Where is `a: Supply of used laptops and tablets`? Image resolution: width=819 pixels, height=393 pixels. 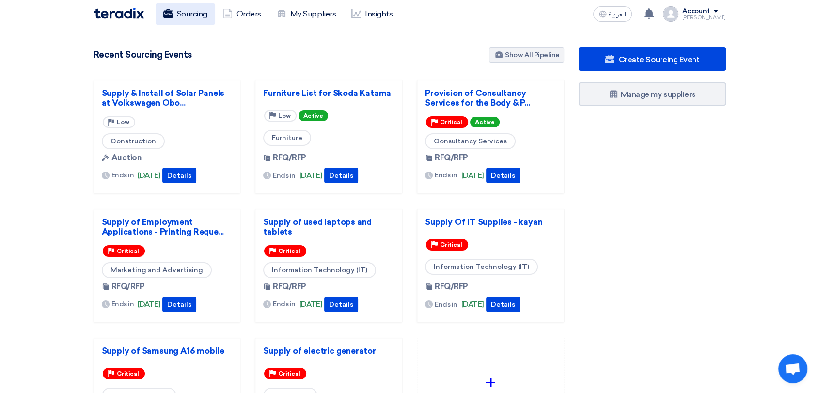 a: Supply of used laptops and tablets is located at coordinates (329, 227).